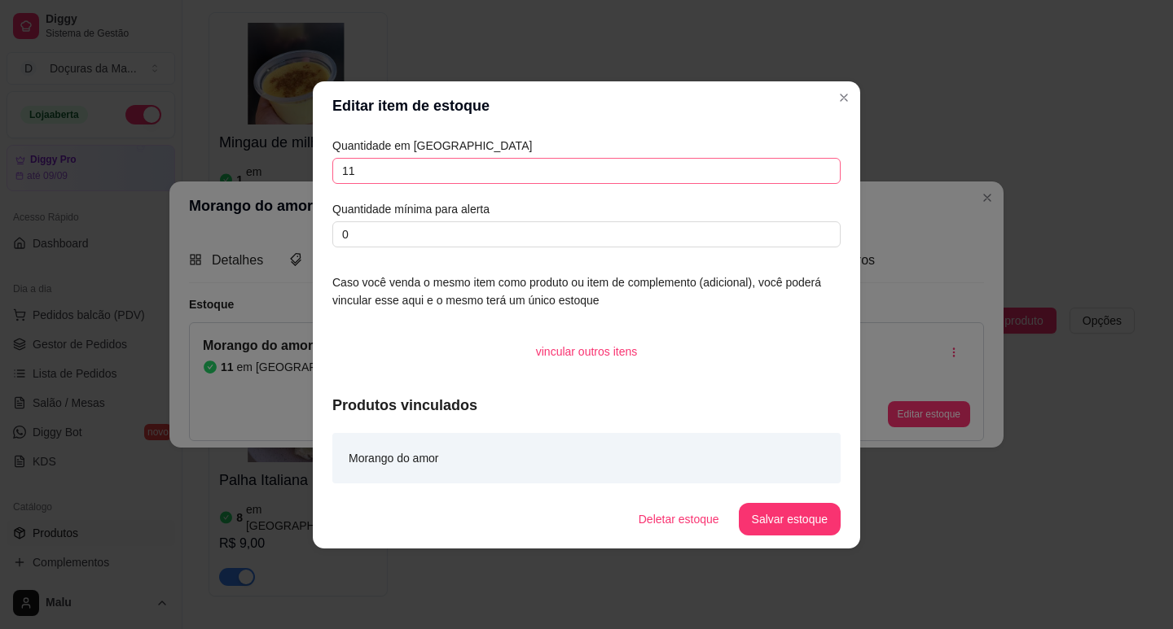  Describe the element at coordinates (586, 292) in the screenshot. I see `article: Caso você venda o mesmo item como produto ou item de complemento (adicional), você poderá vincula...` at that location.